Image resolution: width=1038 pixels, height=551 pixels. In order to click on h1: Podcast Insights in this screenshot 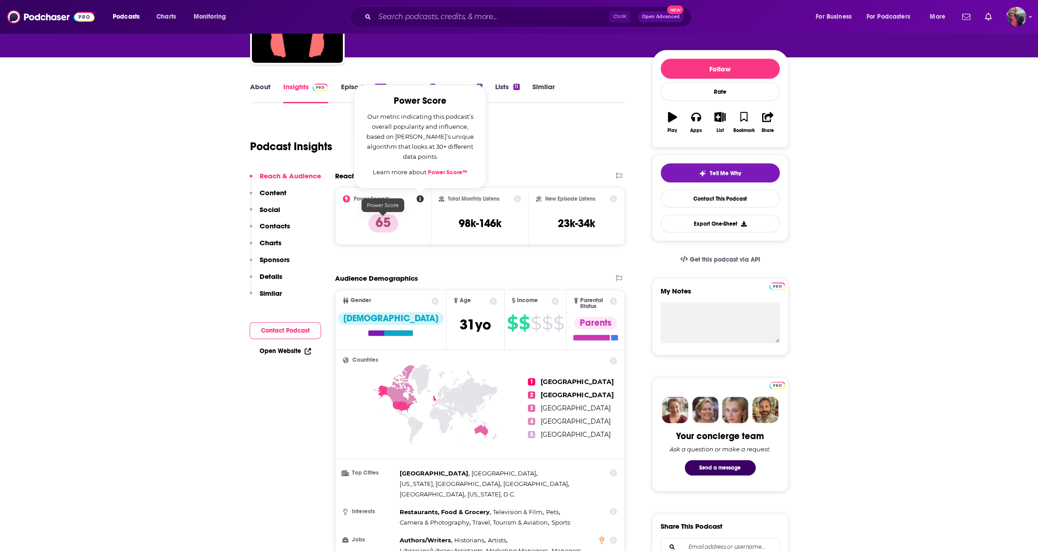, I will do `click(291, 146)`.